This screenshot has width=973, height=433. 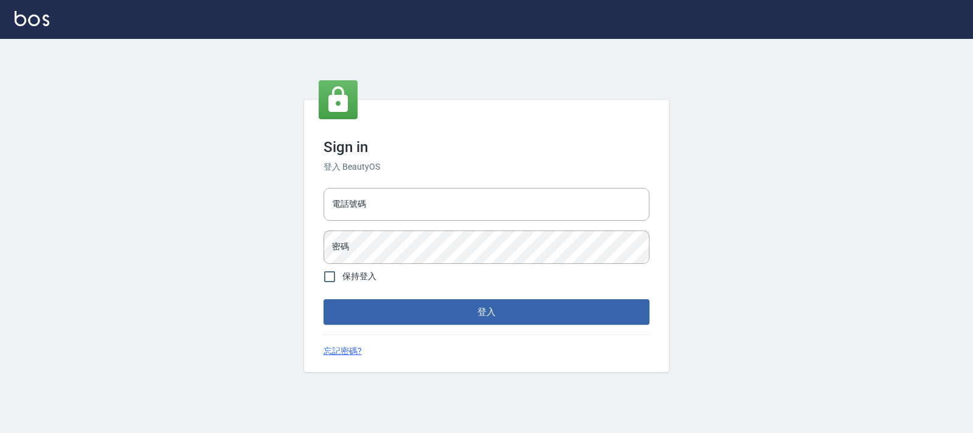 I want to click on button: 登入, so click(x=487, y=312).